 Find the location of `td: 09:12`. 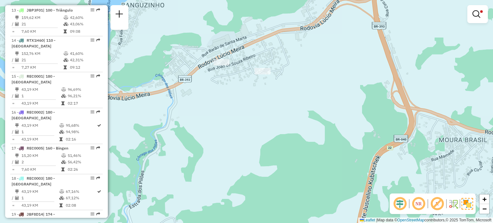

td: 09:12 is located at coordinates (85, 67).